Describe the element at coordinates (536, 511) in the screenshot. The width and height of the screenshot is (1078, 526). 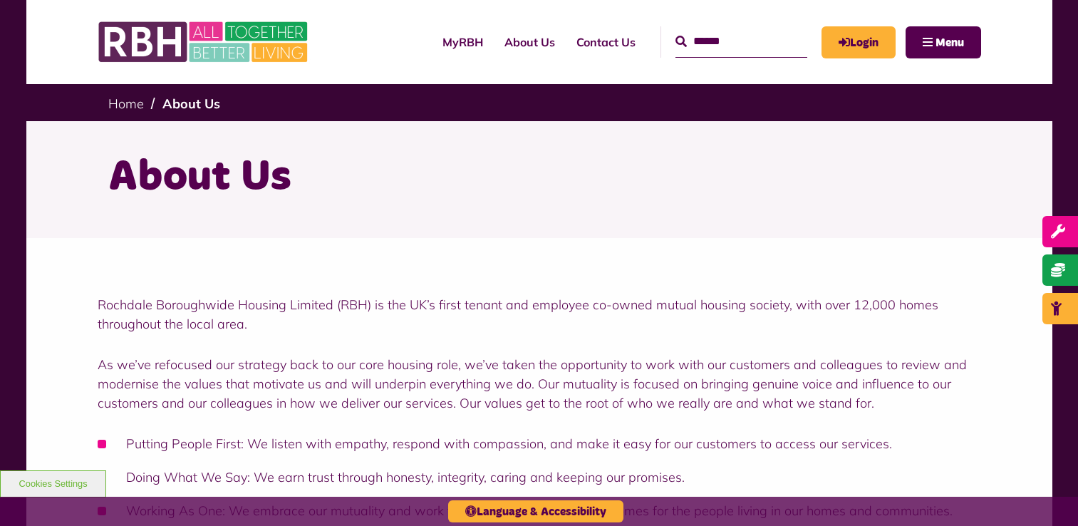
I see `button: Language & Accessibility` at that location.